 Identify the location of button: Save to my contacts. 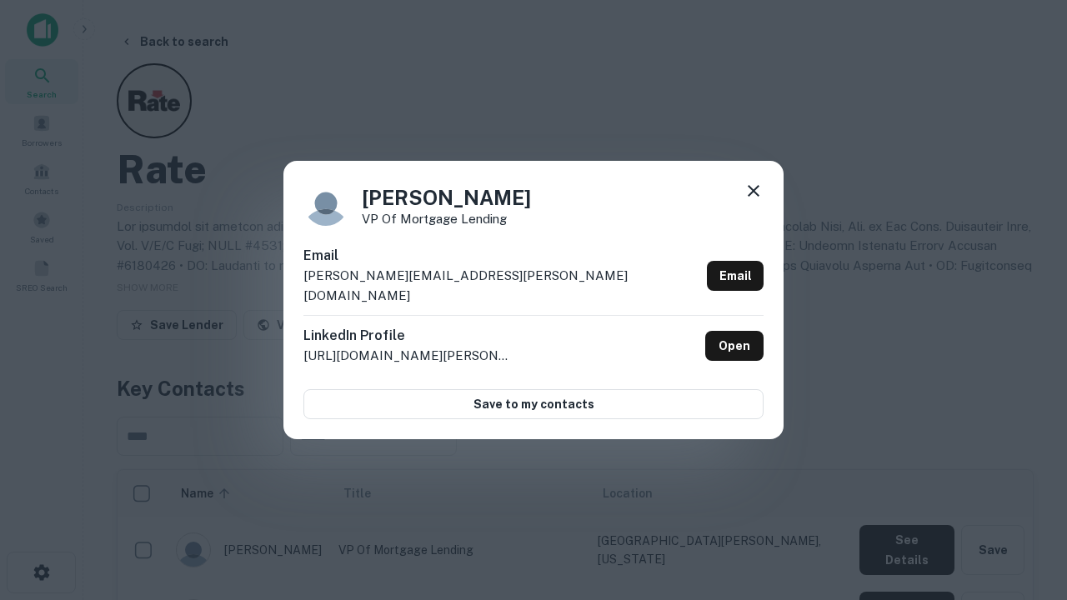
(533, 404).